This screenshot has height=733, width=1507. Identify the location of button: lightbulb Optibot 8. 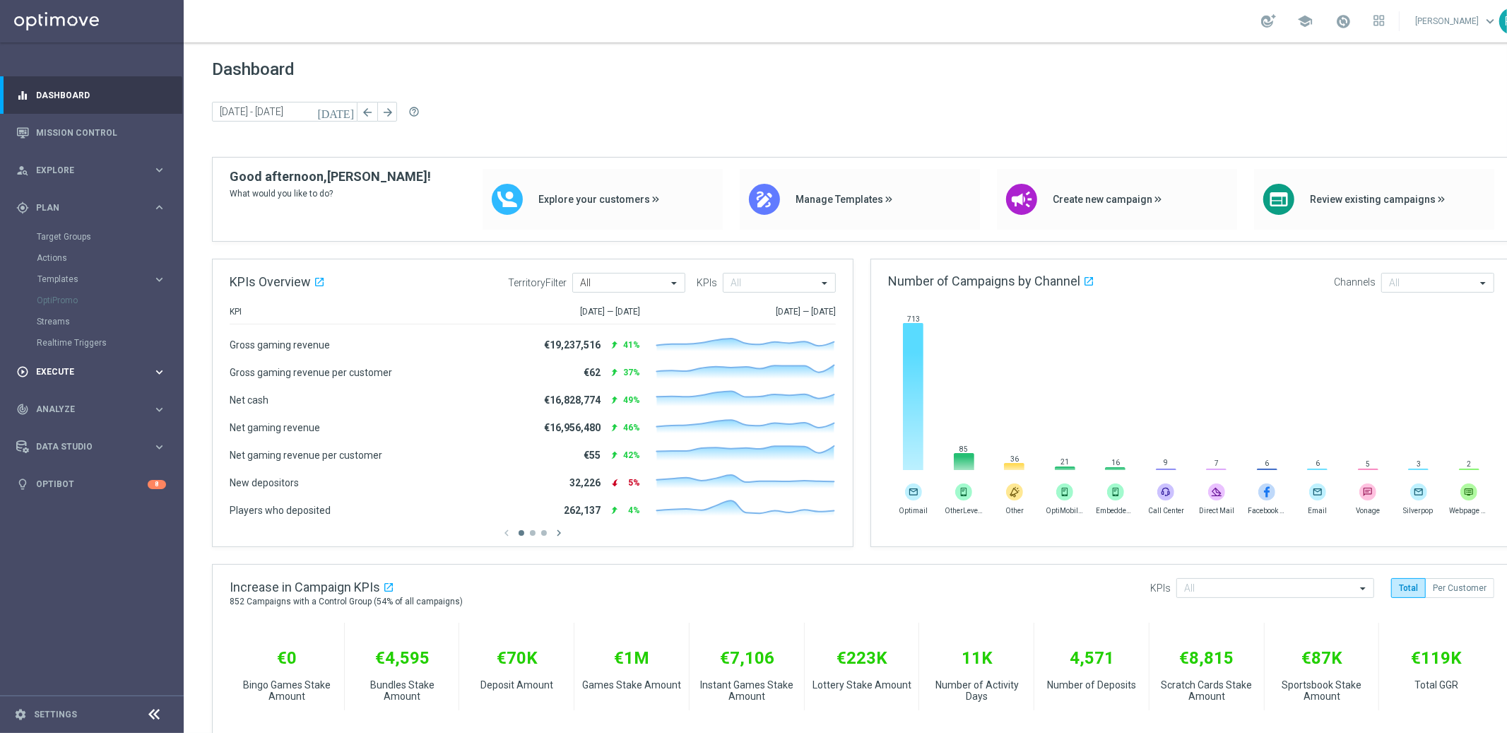
(91, 484).